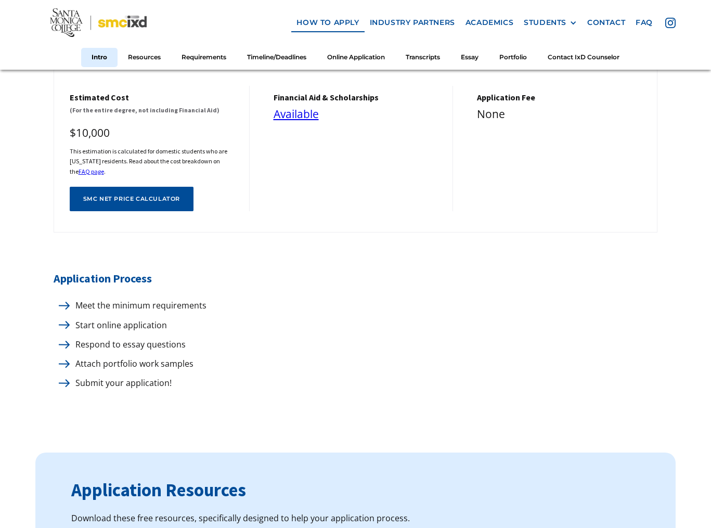  Describe the element at coordinates (489, 22) in the screenshot. I see `a: Academics` at that location.